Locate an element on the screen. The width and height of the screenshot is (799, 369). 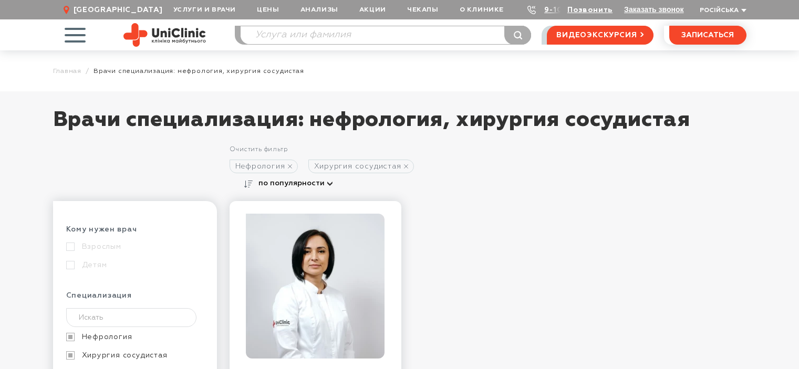
a: видеоэкскурсия is located at coordinates (600, 35).